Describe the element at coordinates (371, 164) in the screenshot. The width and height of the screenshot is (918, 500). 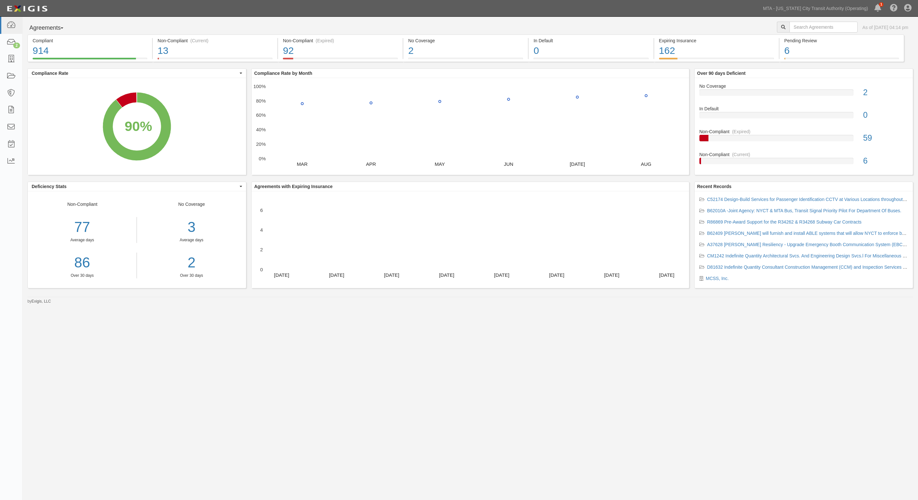
I see `text: APR` at that location.